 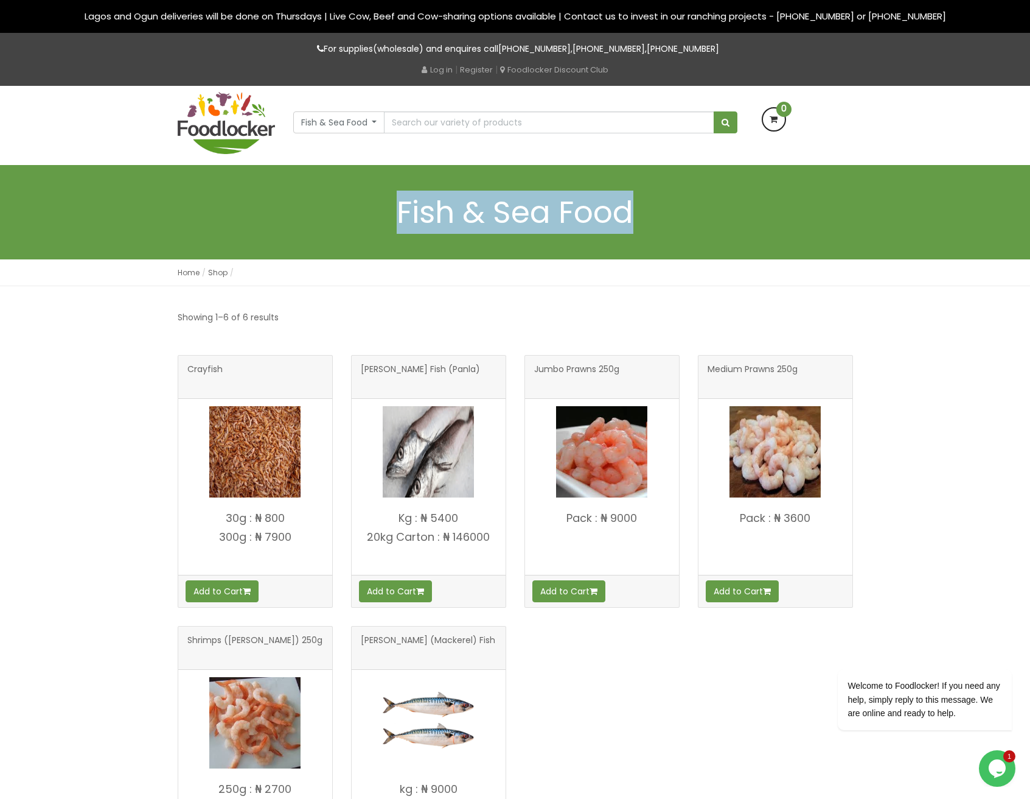 What do you see at coordinates (775, 518) in the screenshot?
I see `p: Pack : ₦ 3600` at bounding box center [775, 518].